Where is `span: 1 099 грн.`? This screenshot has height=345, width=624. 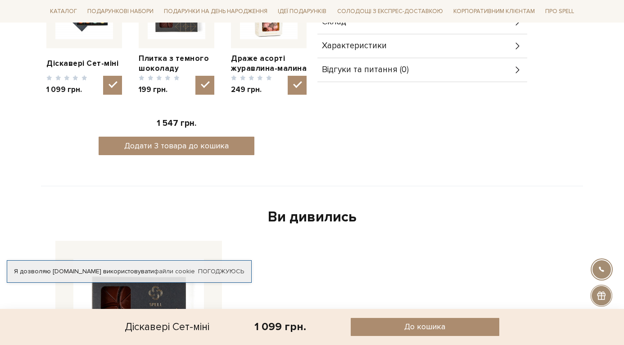 span: 1 099 грн. is located at coordinates (67, 90).